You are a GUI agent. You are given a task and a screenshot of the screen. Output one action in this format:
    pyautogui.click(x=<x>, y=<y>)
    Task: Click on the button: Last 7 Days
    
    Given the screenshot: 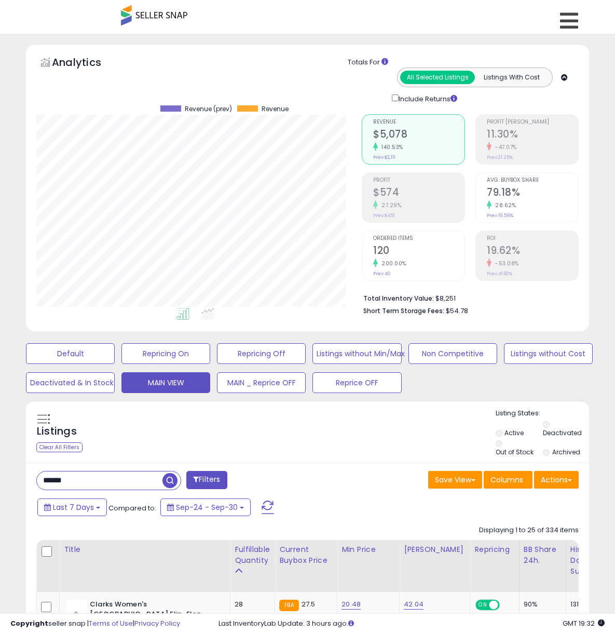 What is the action you would take?
    pyautogui.click(x=72, y=507)
    